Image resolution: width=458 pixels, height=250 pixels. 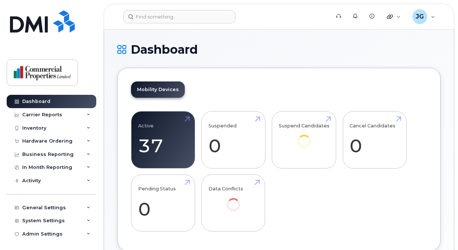 What do you see at coordinates (163, 203) in the screenshot?
I see `a: Pending Status 0` at bounding box center [163, 203].